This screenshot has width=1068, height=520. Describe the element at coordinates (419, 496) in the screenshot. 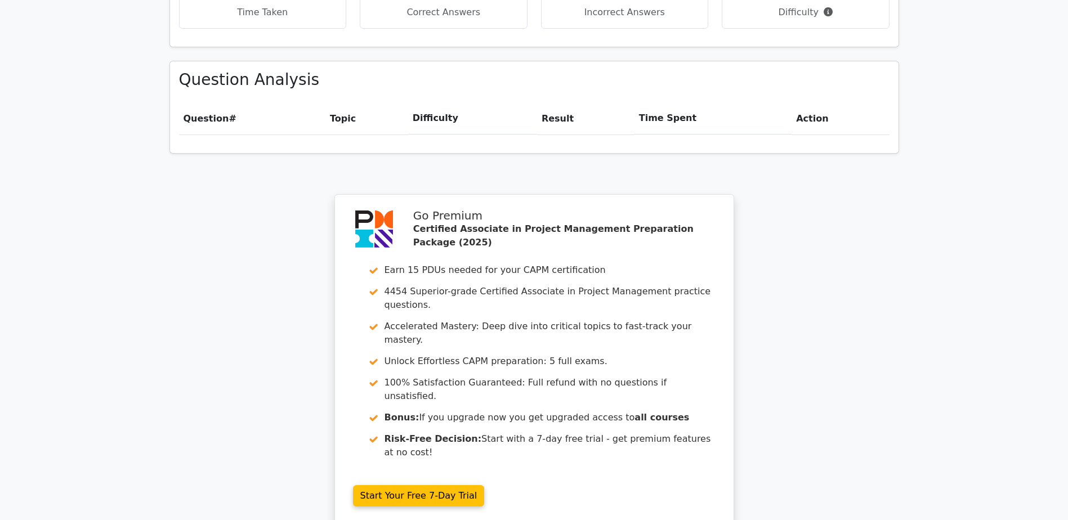

I see `a: Start Your Free 7-Day Trial` at that location.